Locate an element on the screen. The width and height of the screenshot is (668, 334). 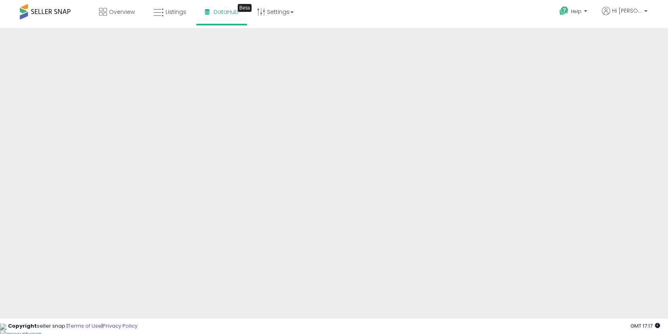
div: Tooltip anchor is located at coordinates (244, 8).